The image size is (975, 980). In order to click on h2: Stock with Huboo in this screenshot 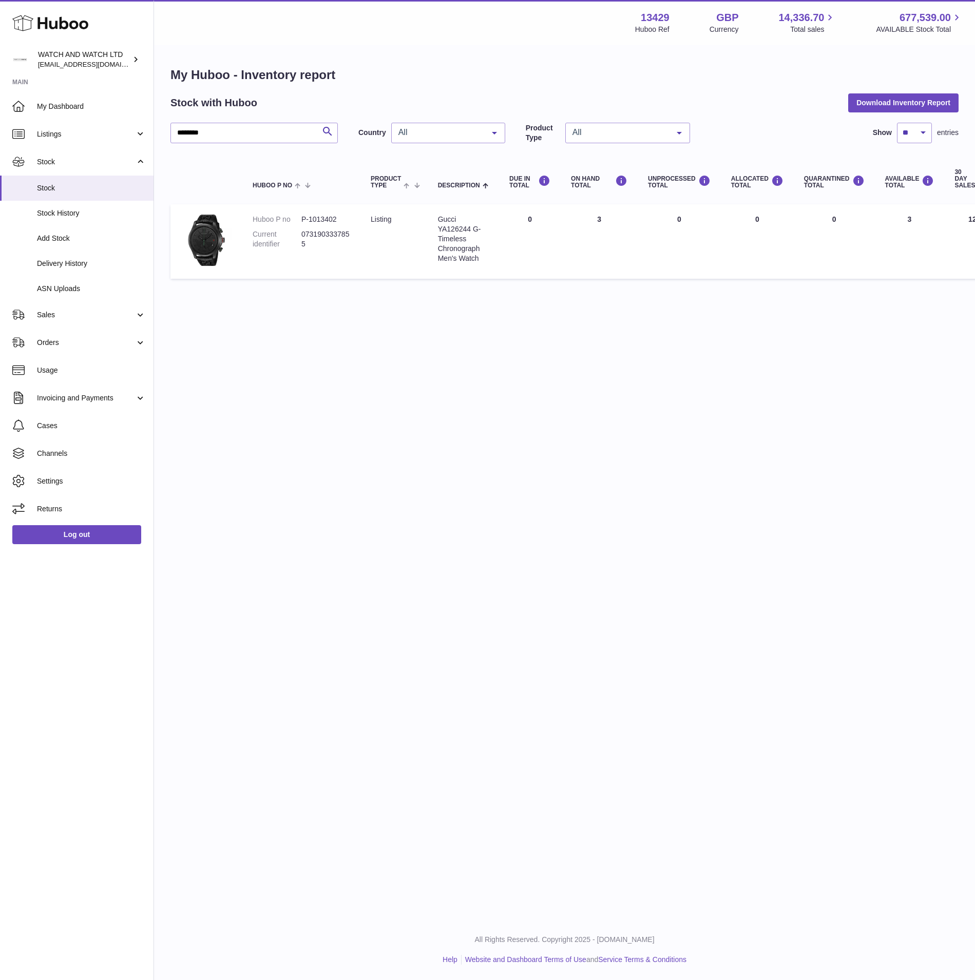, I will do `click(214, 103)`.